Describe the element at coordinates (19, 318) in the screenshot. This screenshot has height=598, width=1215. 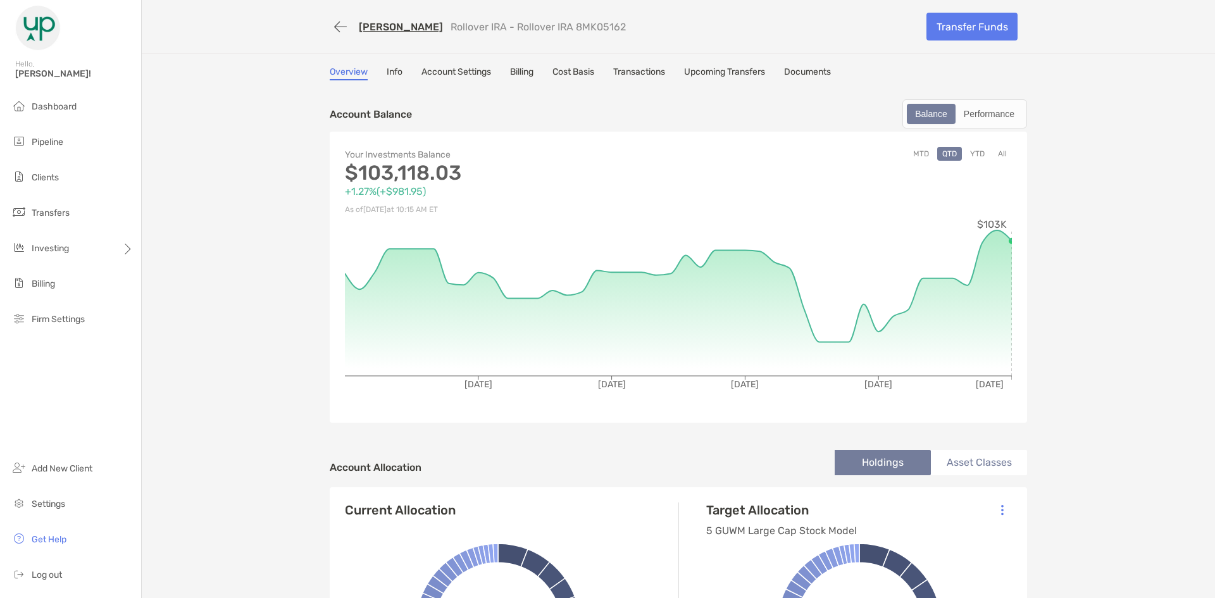
I see `img: firm-settings icon` at that location.